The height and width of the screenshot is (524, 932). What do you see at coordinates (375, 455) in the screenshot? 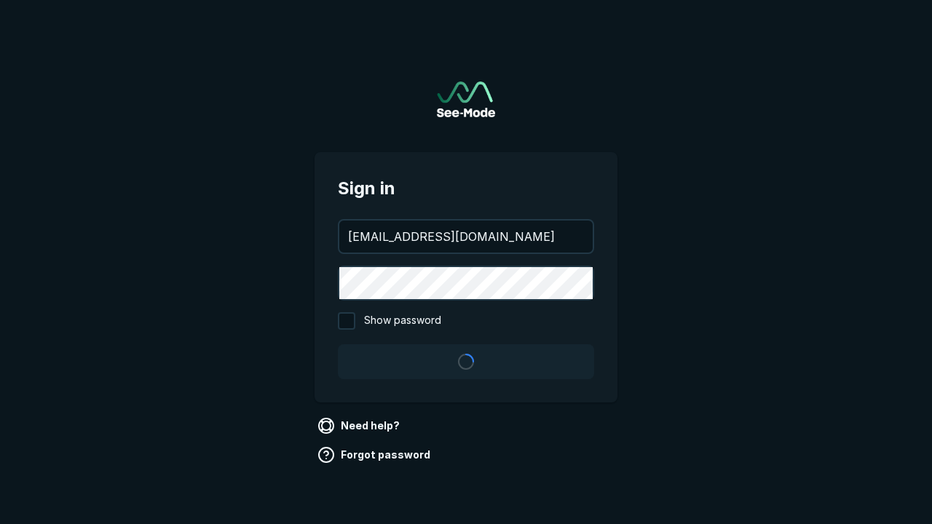
I see `a: Forgot password` at bounding box center [375, 455].